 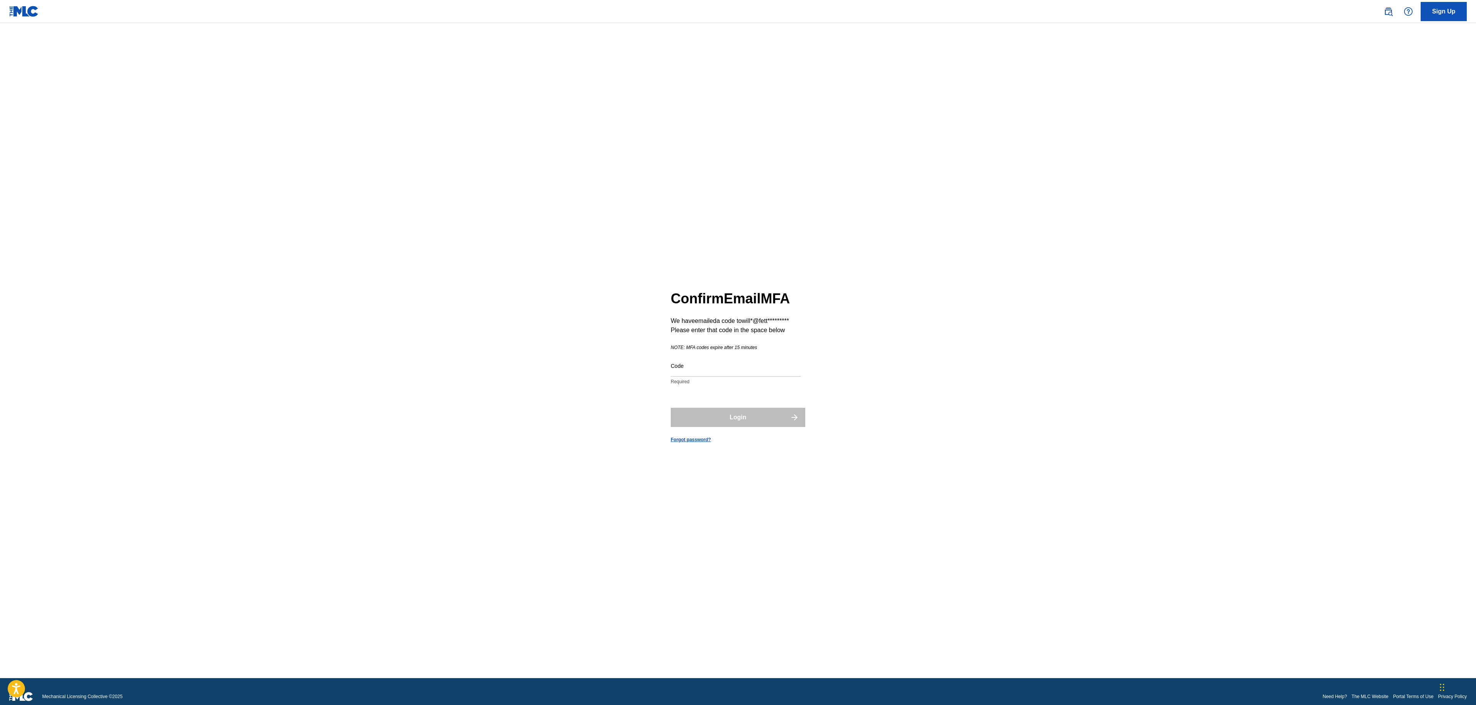 What do you see at coordinates (1369, 697) in the screenshot?
I see `a: The MLC Website` at bounding box center [1369, 697].